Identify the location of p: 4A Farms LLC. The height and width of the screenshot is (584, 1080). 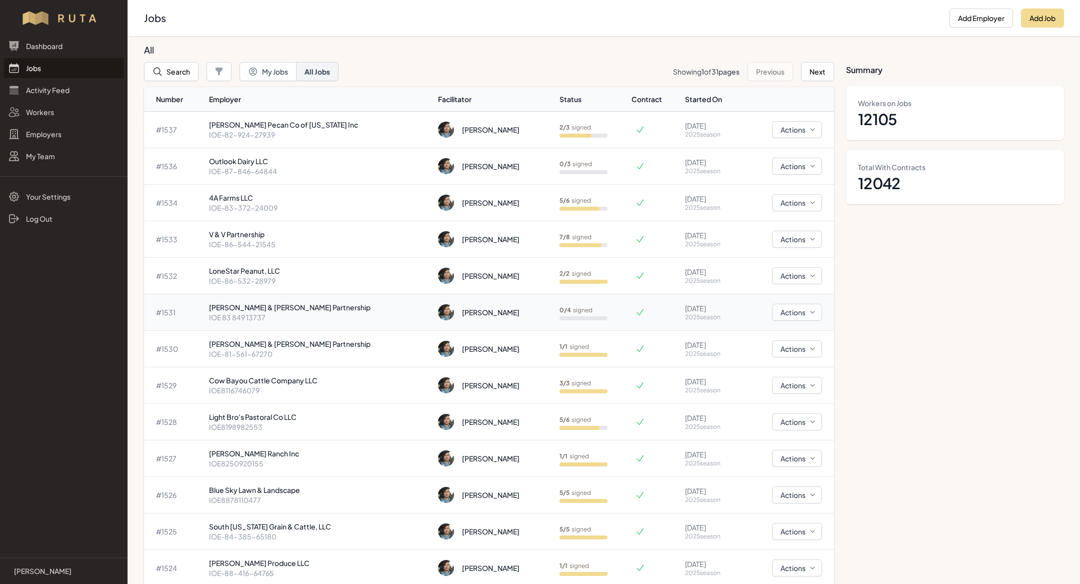
(320, 198).